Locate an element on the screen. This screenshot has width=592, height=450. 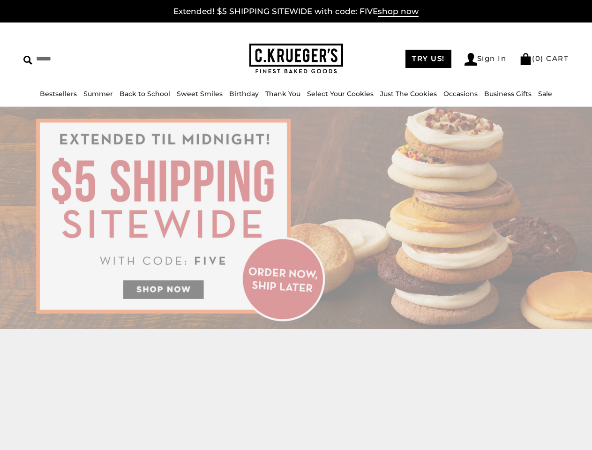
a: Extended! $5 SHIPPING SITEWIDE with code: FIVEshop now is located at coordinates (296, 12).